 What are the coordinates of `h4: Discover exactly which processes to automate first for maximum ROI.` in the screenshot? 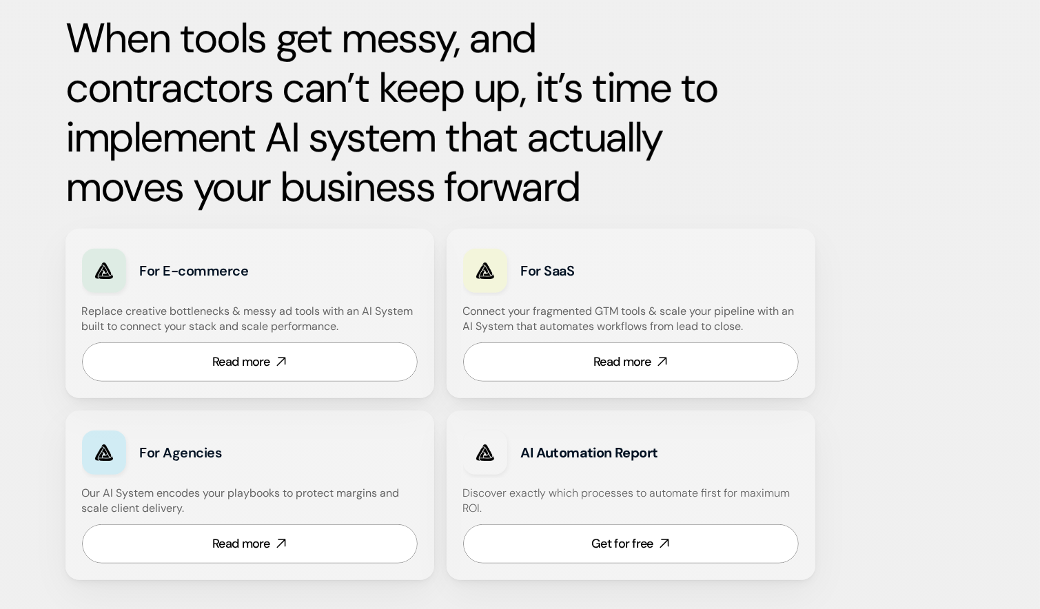 It's located at (630, 501).